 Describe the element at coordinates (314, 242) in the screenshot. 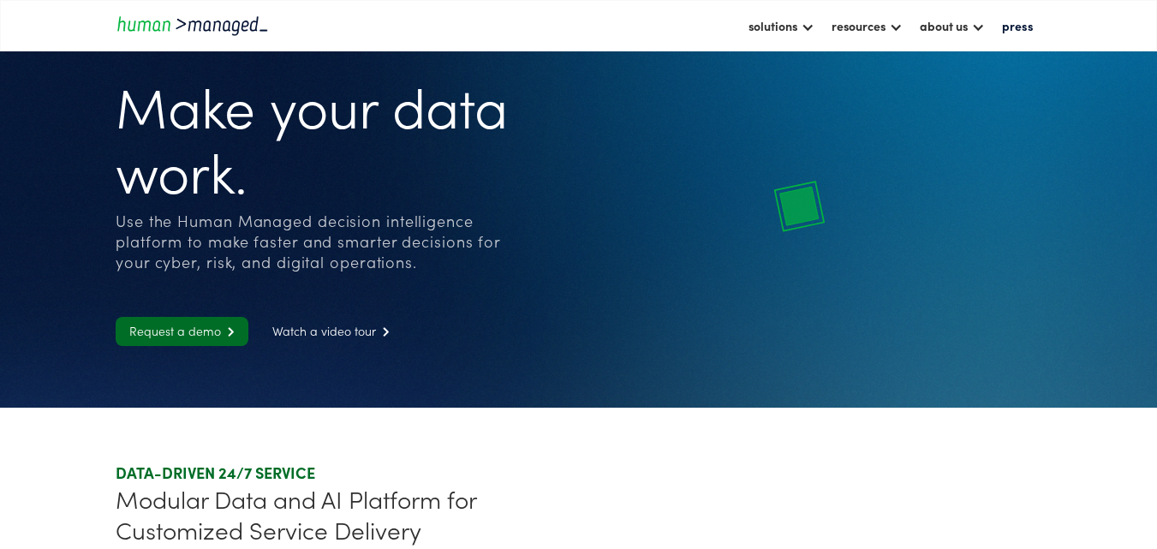

I see `div: Use the Human Managed decision intelligence platform to make faster and smarter decisions for you...` at that location.